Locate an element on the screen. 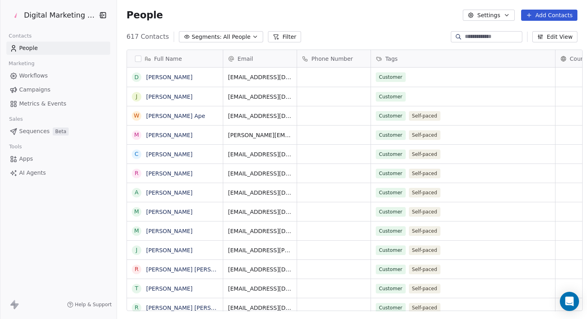  div: Full Name is located at coordinates (175, 58).